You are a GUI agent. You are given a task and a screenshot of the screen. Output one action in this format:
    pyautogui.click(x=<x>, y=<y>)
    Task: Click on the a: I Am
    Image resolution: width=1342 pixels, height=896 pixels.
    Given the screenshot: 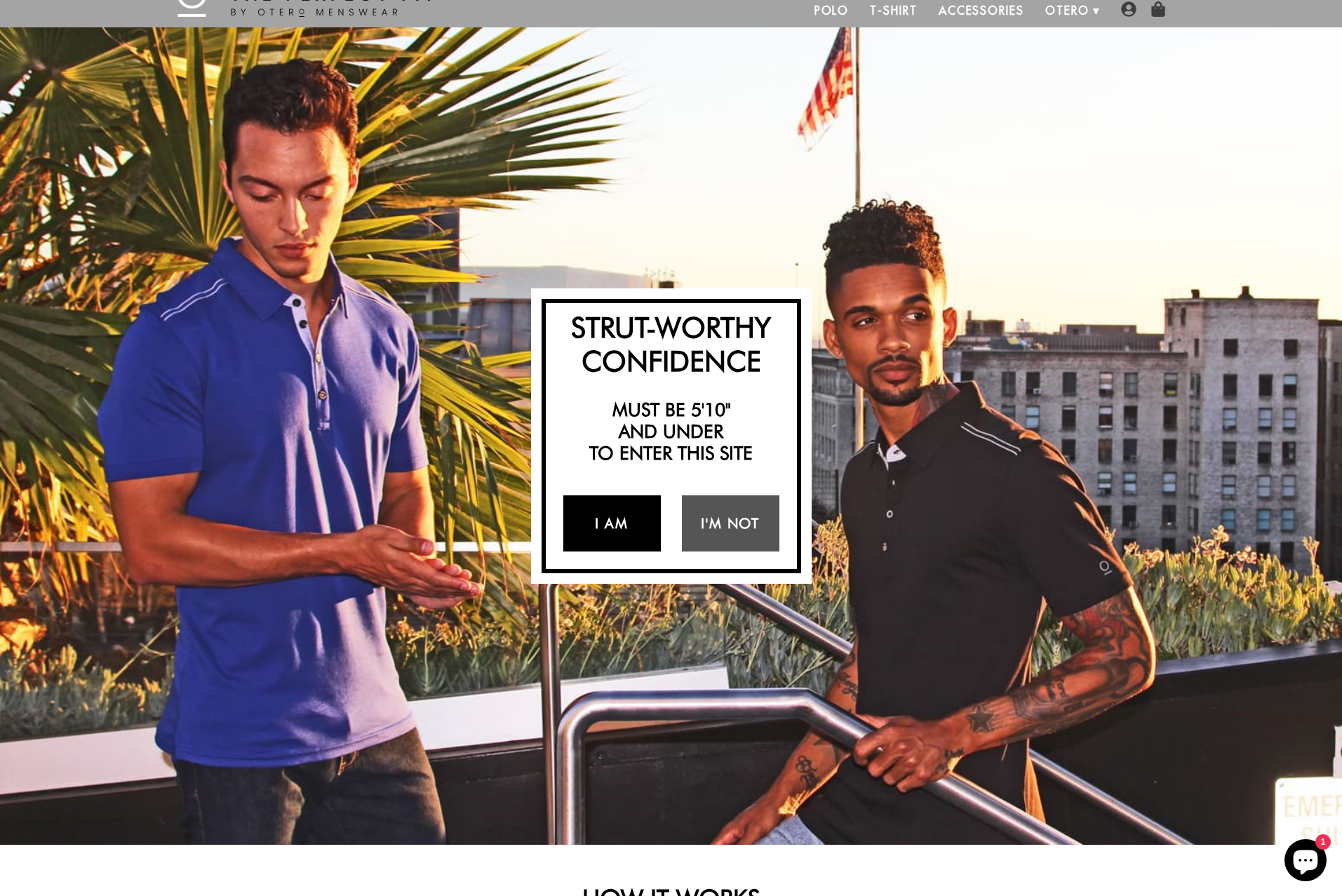 What is the action you would take?
    pyautogui.click(x=612, y=523)
    